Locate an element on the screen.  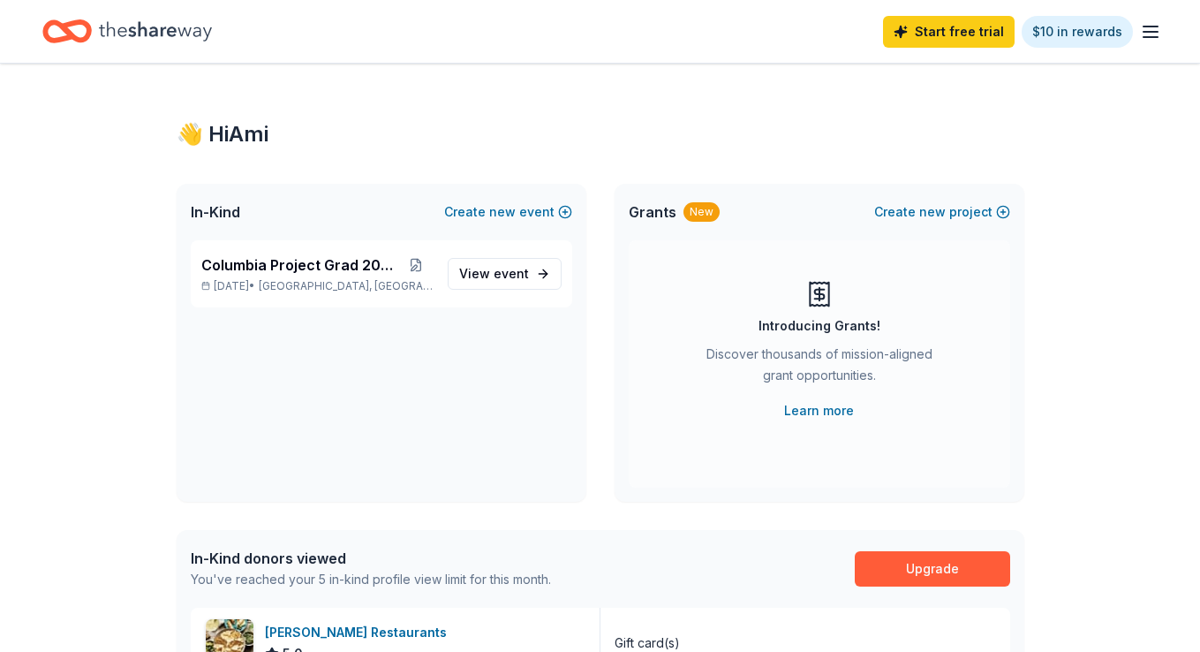
a: Upgrade is located at coordinates (933, 569).